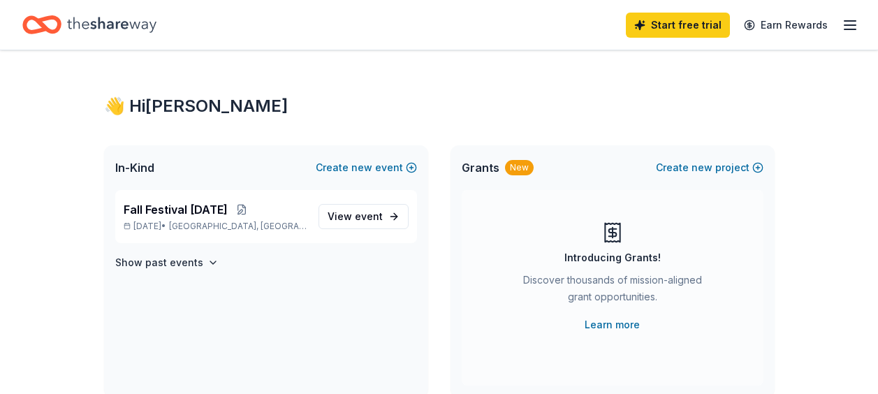 The image size is (878, 394). What do you see at coordinates (519, 168) in the screenshot?
I see `div: New` at bounding box center [519, 168].